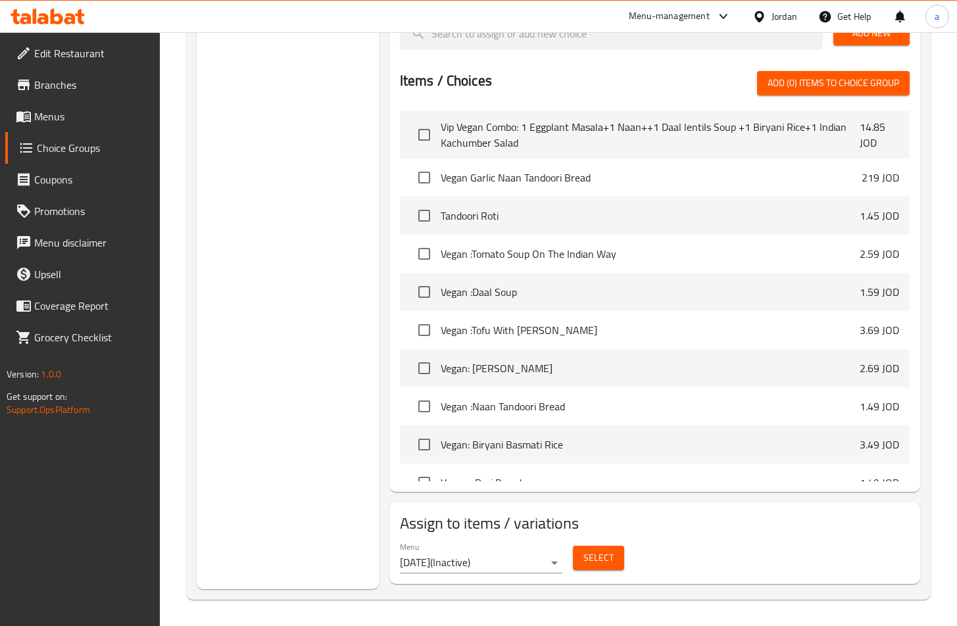 The width and height of the screenshot is (957, 626). Describe the element at coordinates (82, 53) in the screenshot. I see `a: Edit Restaurant` at that location.